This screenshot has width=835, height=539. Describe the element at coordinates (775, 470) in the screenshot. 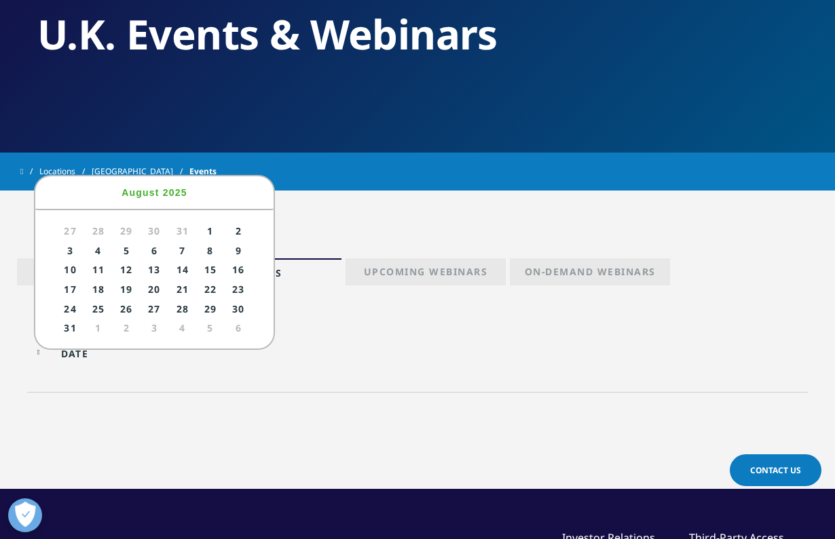

I see `a: Contact Us` at that location.